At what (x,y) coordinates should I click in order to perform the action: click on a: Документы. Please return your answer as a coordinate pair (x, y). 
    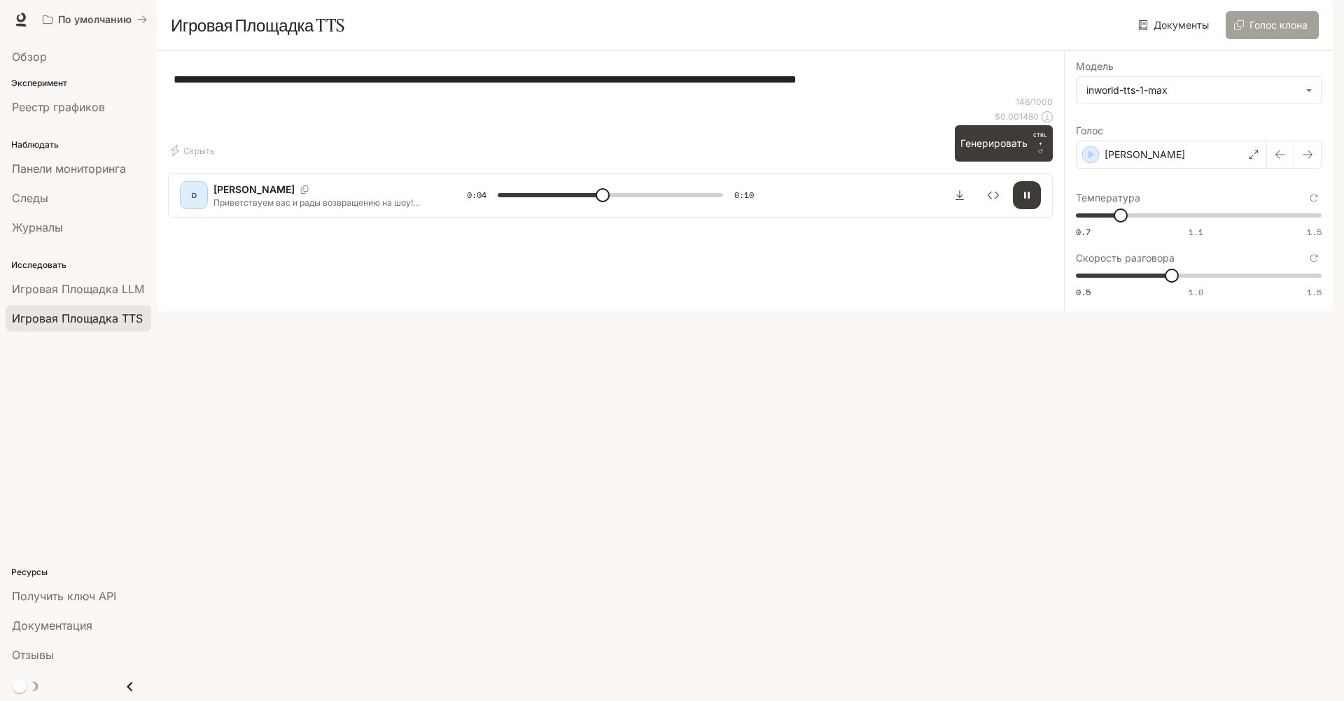
    Looking at the image, I should click on (1175, 25).